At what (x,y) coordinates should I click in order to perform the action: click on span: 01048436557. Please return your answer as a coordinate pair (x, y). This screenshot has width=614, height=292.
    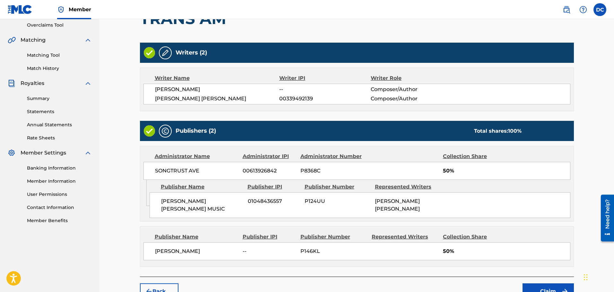
    Looking at the image, I should click on (274, 202).